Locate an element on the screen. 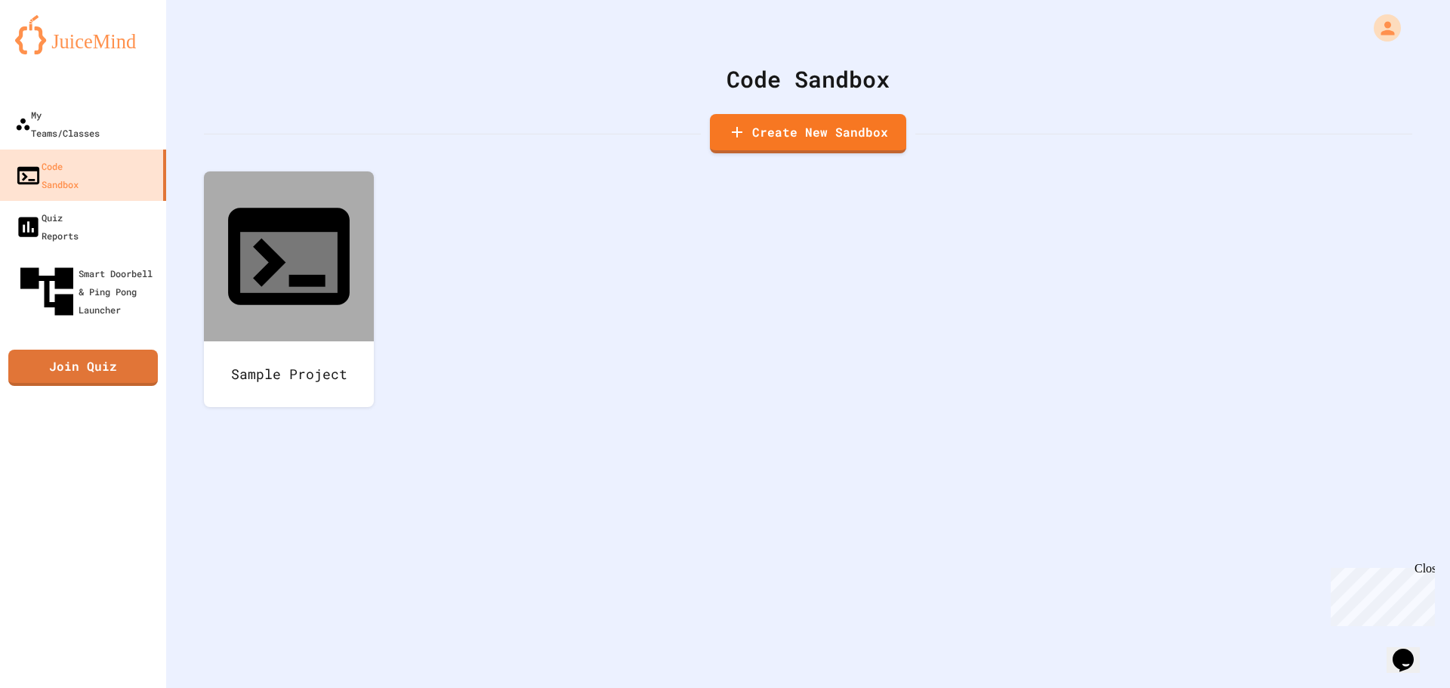  a: Create New Sandbox is located at coordinates (808, 134).